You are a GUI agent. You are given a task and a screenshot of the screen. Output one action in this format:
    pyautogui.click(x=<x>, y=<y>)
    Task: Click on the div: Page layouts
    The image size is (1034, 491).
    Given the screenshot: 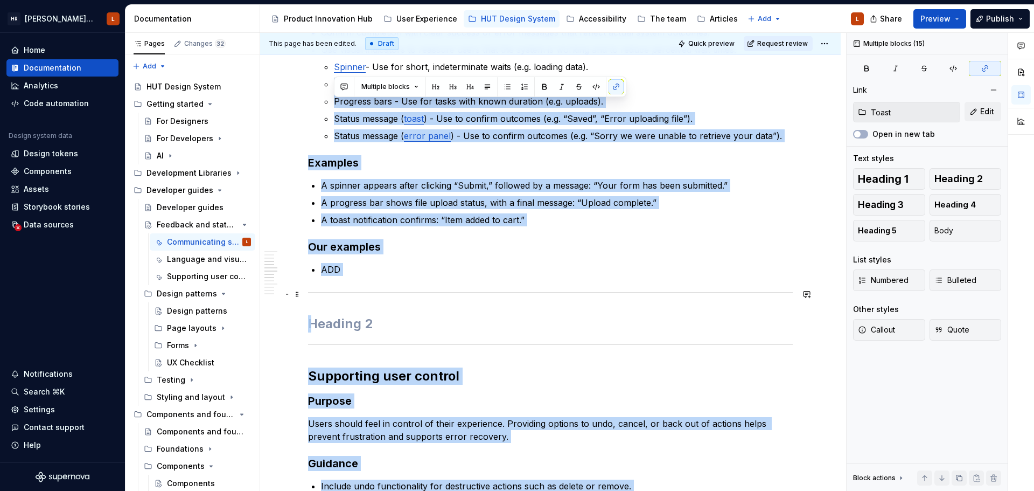 What is the action you would take?
    pyautogui.click(x=203, y=328)
    